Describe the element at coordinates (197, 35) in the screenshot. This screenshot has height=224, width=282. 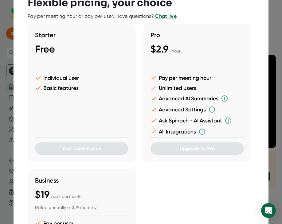
I see `h3: Pro` at that location.